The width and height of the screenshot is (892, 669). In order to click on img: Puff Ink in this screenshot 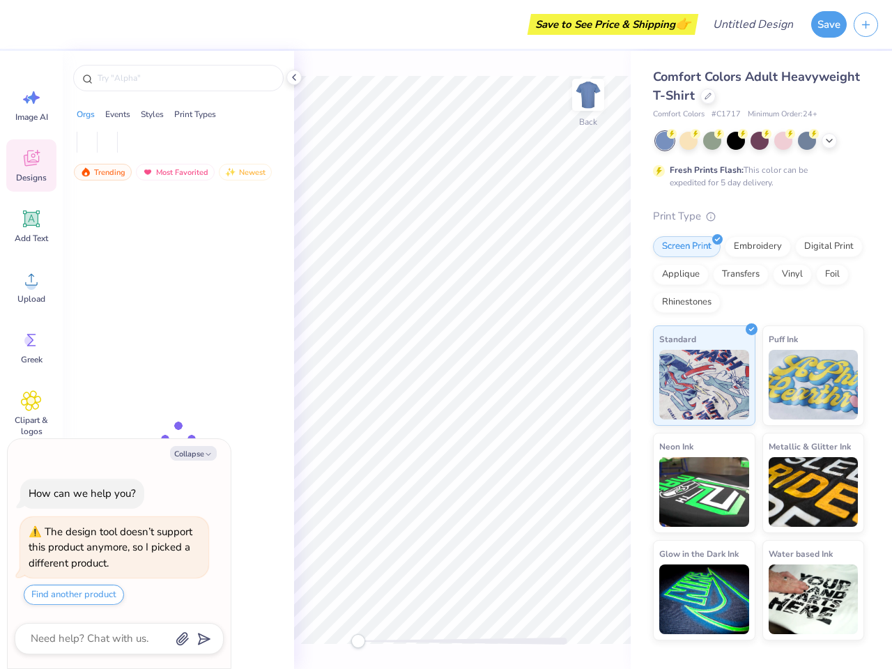, I will do `click(813, 385)`.